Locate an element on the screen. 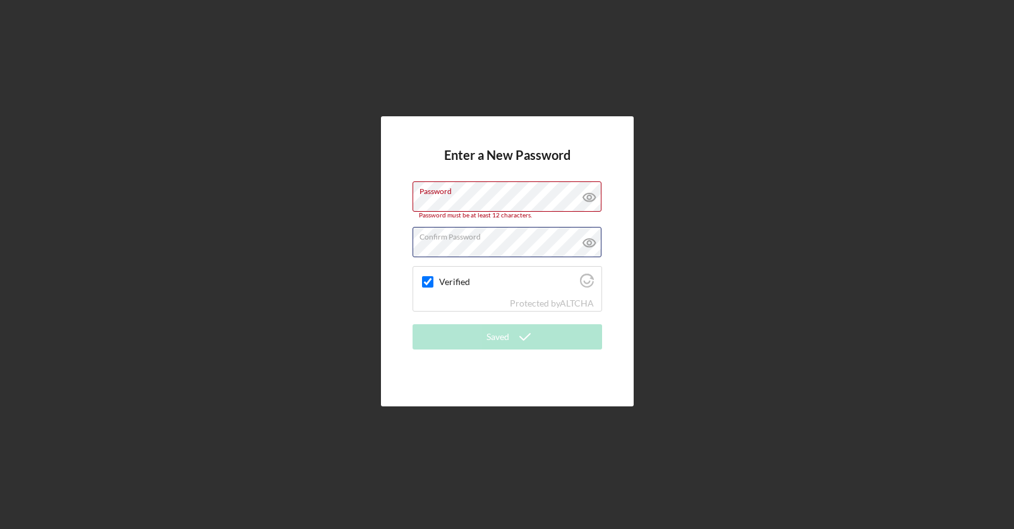 This screenshot has width=1014, height=529. button: Saved is located at coordinates (507, 337).